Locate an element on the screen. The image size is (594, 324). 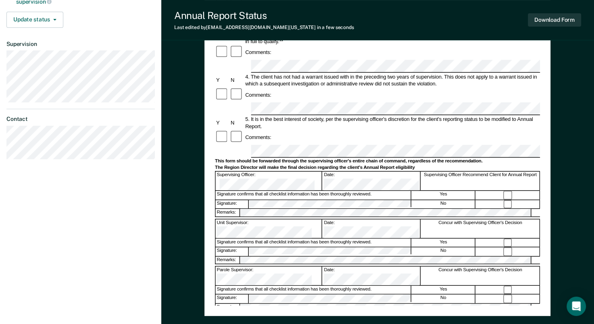
div: Unit Supervisor: is located at coordinates (269, 229).